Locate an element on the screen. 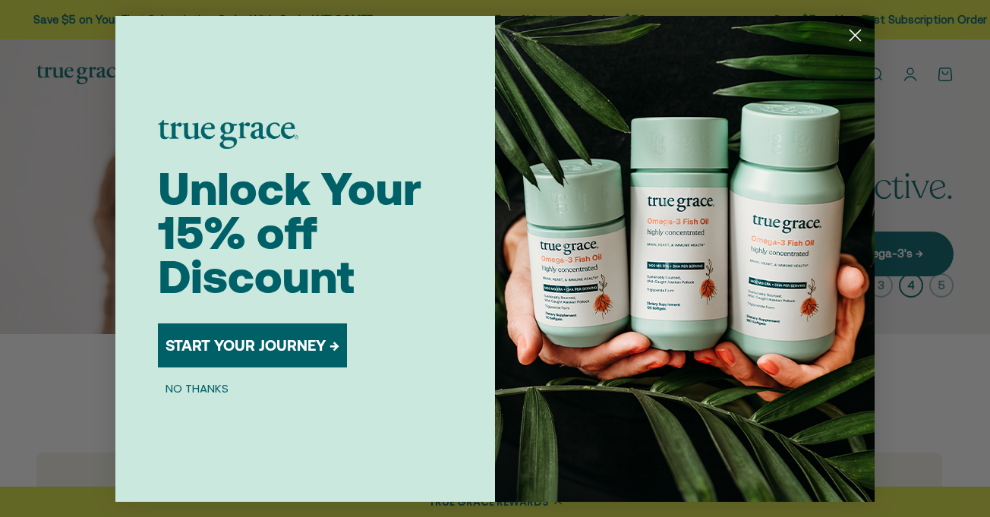  button: NO THANKS is located at coordinates (197, 389).